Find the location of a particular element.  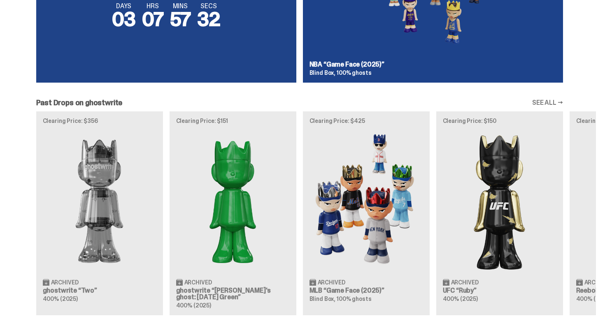

img: Ruby is located at coordinates (499, 201).